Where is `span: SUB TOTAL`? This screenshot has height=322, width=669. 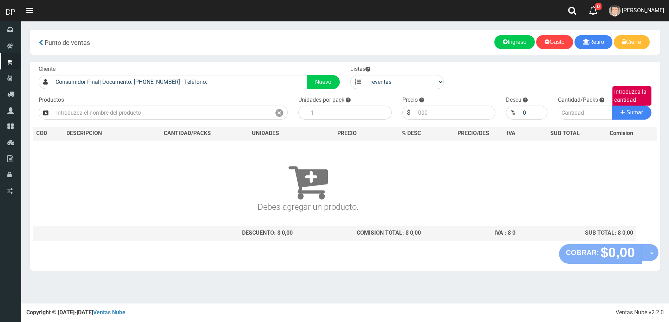
span: SUB TOTAL is located at coordinates (565, 133).